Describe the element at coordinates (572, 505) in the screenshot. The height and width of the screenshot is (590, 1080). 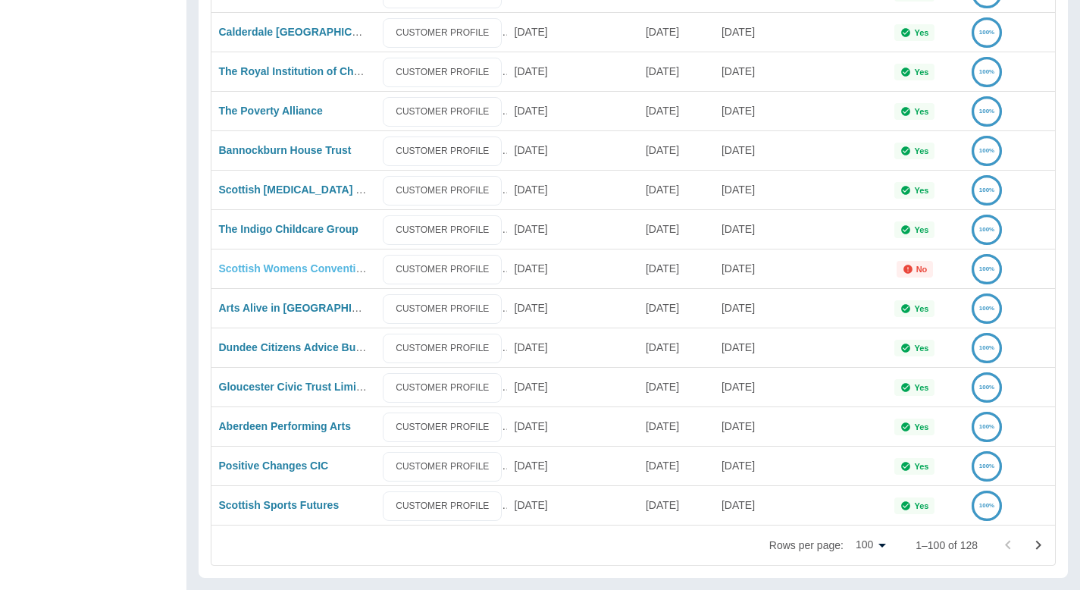
I see `div: 22 Aug 2025` at that location.